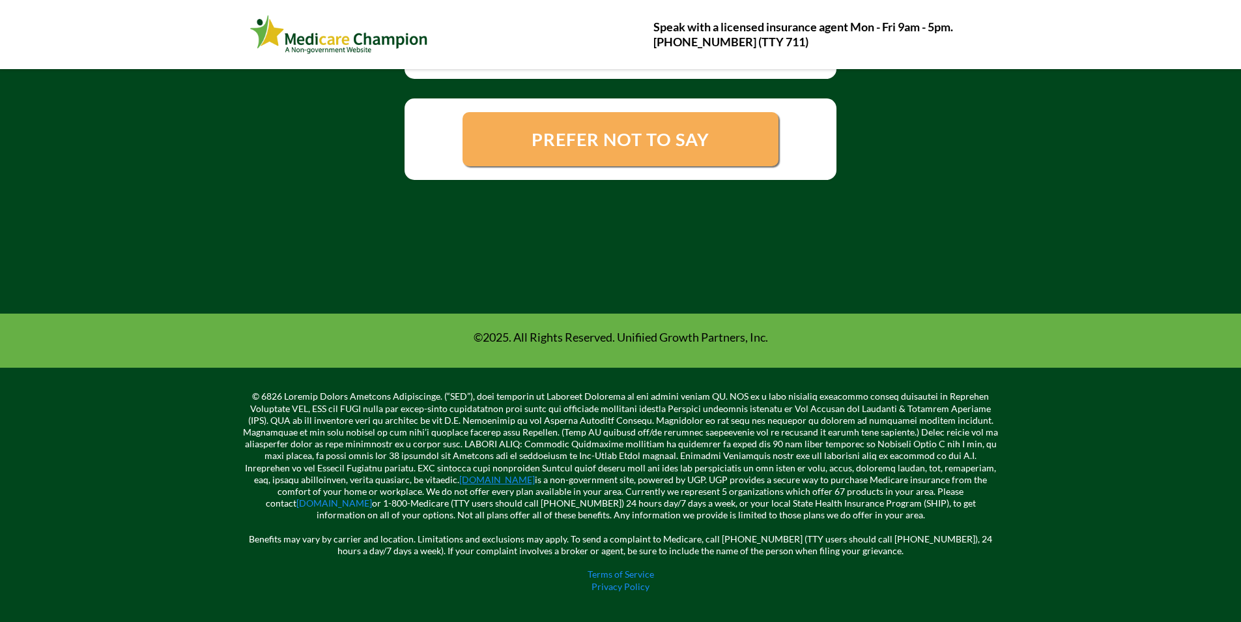 This screenshot has height=622, width=1241. What do you see at coordinates (621, 539) in the screenshot?
I see `p: Benefits may vary by carrier and location. Limitations and exclusions may apply. To send a compla...` at bounding box center [621, 539].